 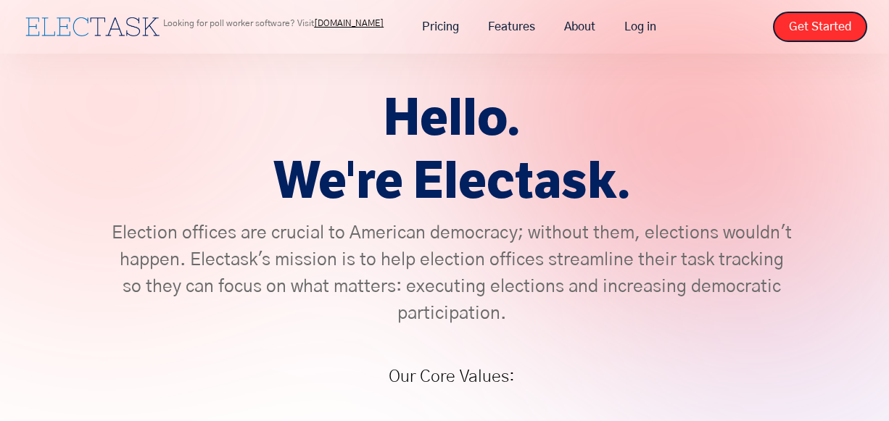 What do you see at coordinates (511, 27) in the screenshot?
I see `a: Features` at bounding box center [511, 27].